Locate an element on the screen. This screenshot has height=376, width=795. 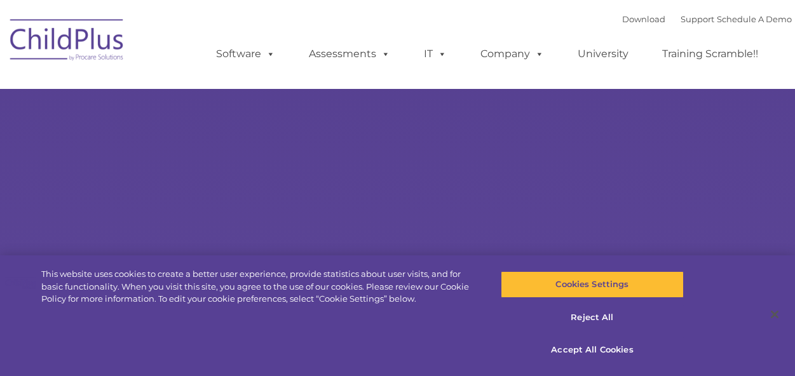
a: Software is located at coordinates (245, 54).